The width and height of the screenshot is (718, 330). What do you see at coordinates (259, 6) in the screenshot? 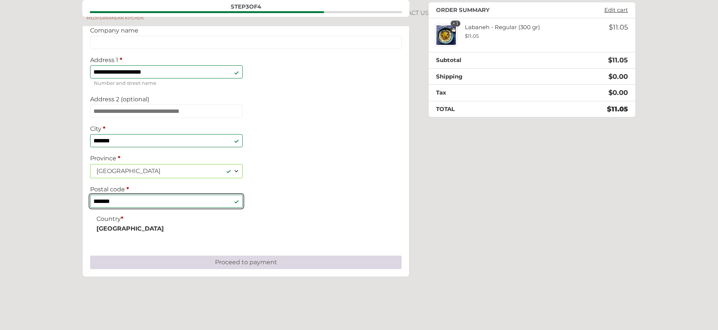
I see `span: 4` at bounding box center [259, 6].